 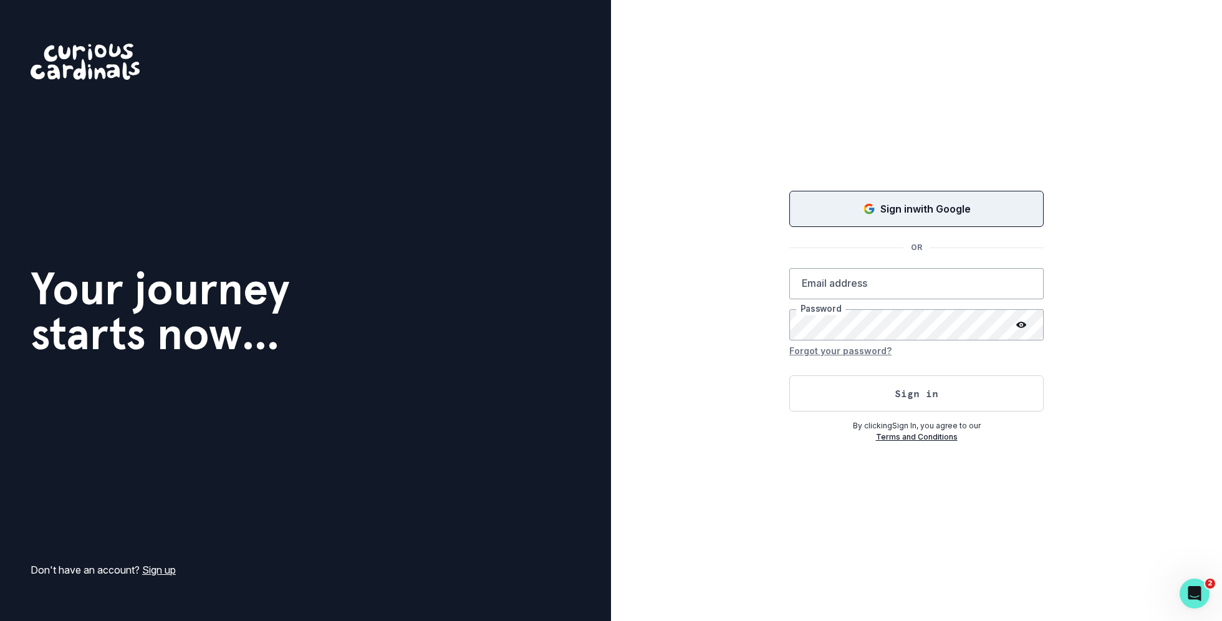 I want to click on a: Sign up, so click(x=159, y=570).